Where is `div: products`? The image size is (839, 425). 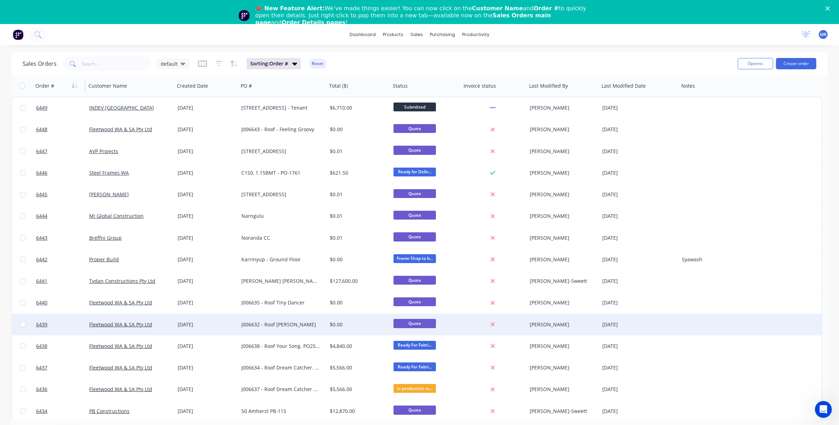 div: products is located at coordinates (393, 35).